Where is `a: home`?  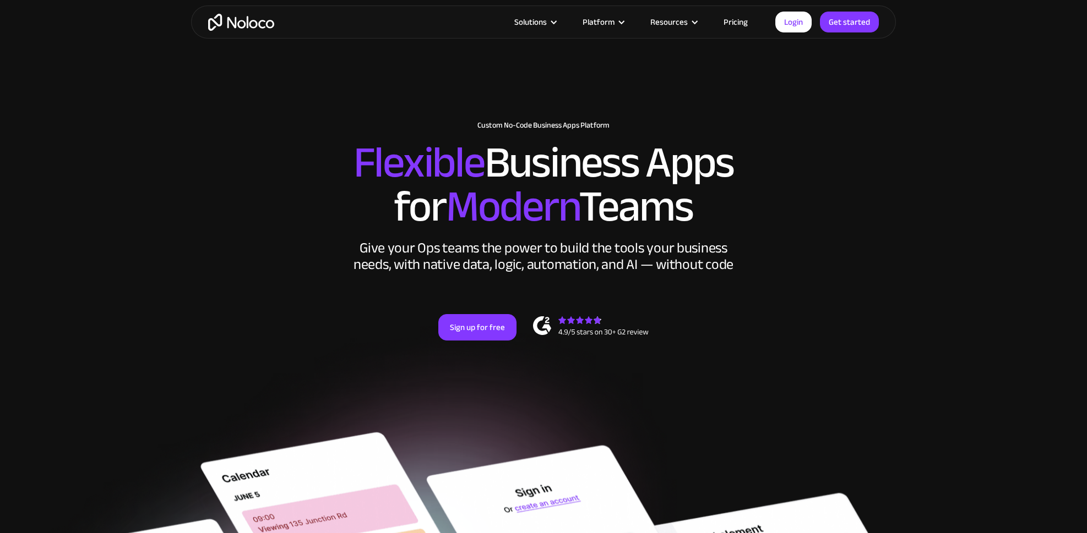
a: home is located at coordinates (241, 22).